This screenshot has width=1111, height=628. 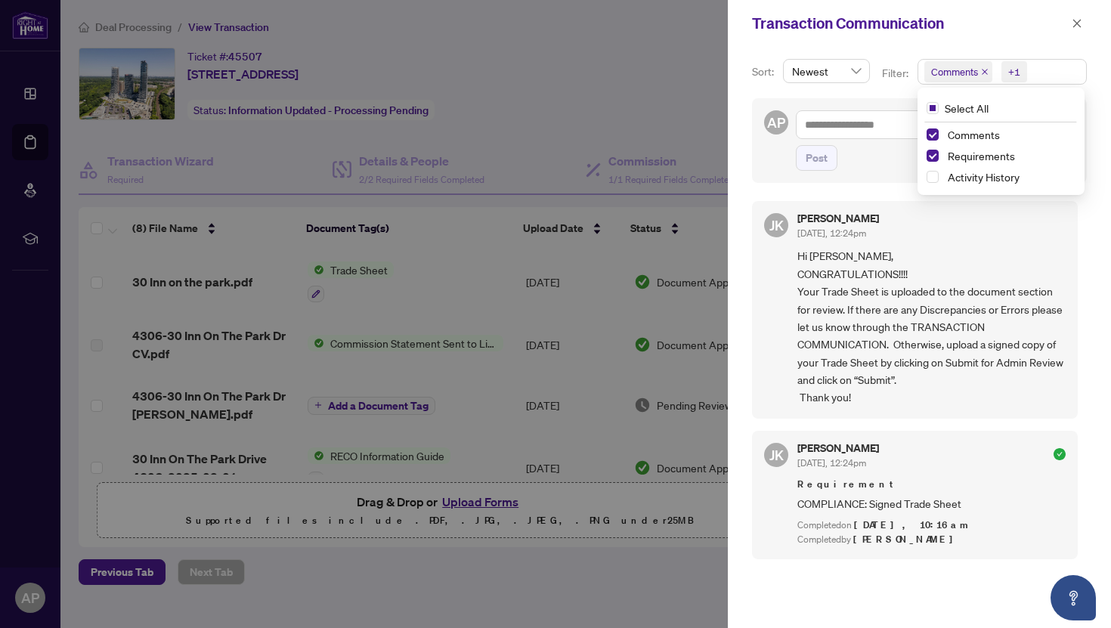 I want to click on span: Select Activity History, so click(x=933, y=177).